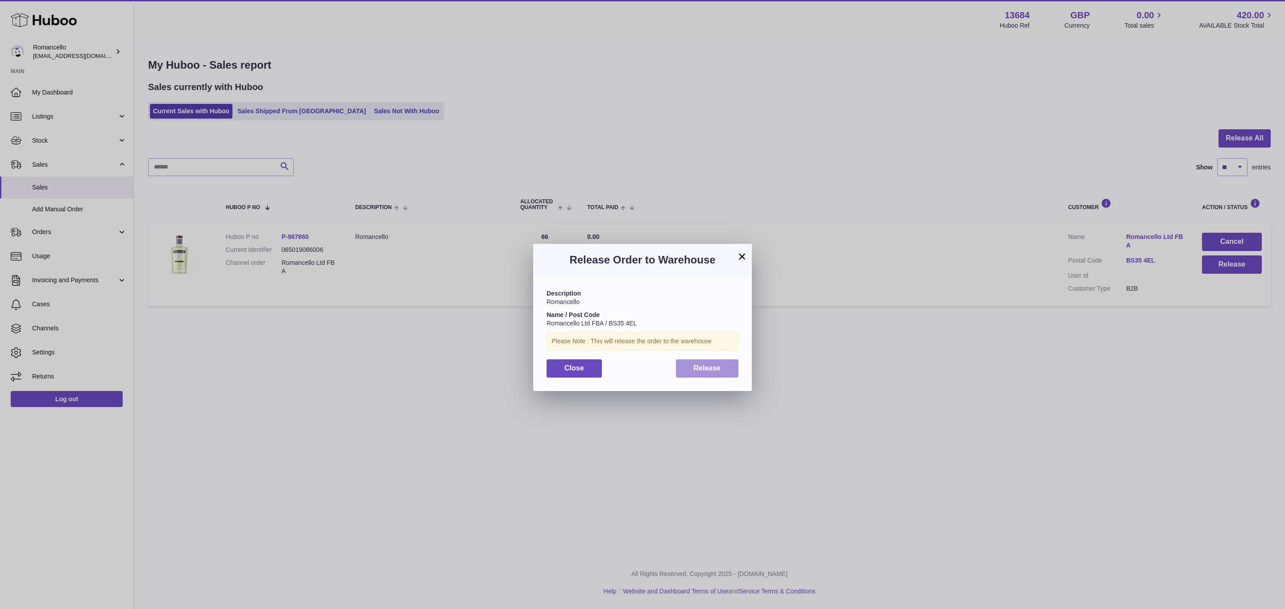 This screenshot has height=609, width=1285. Describe the element at coordinates (573, 315) in the screenshot. I see `strong: Name / Post Code` at that location.